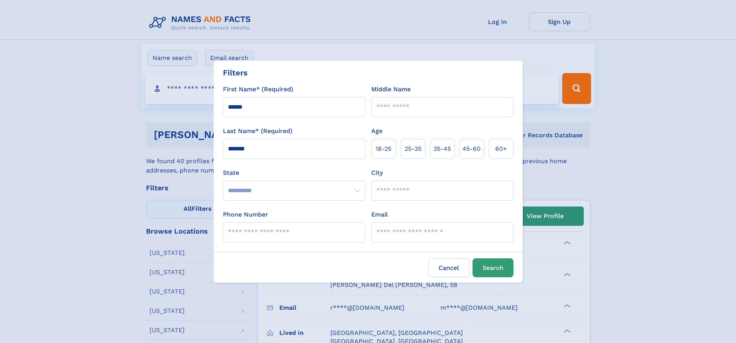 The image size is (736, 343). Describe the element at coordinates (235, 73) in the screenshot. I see `div: Filters` at that location.